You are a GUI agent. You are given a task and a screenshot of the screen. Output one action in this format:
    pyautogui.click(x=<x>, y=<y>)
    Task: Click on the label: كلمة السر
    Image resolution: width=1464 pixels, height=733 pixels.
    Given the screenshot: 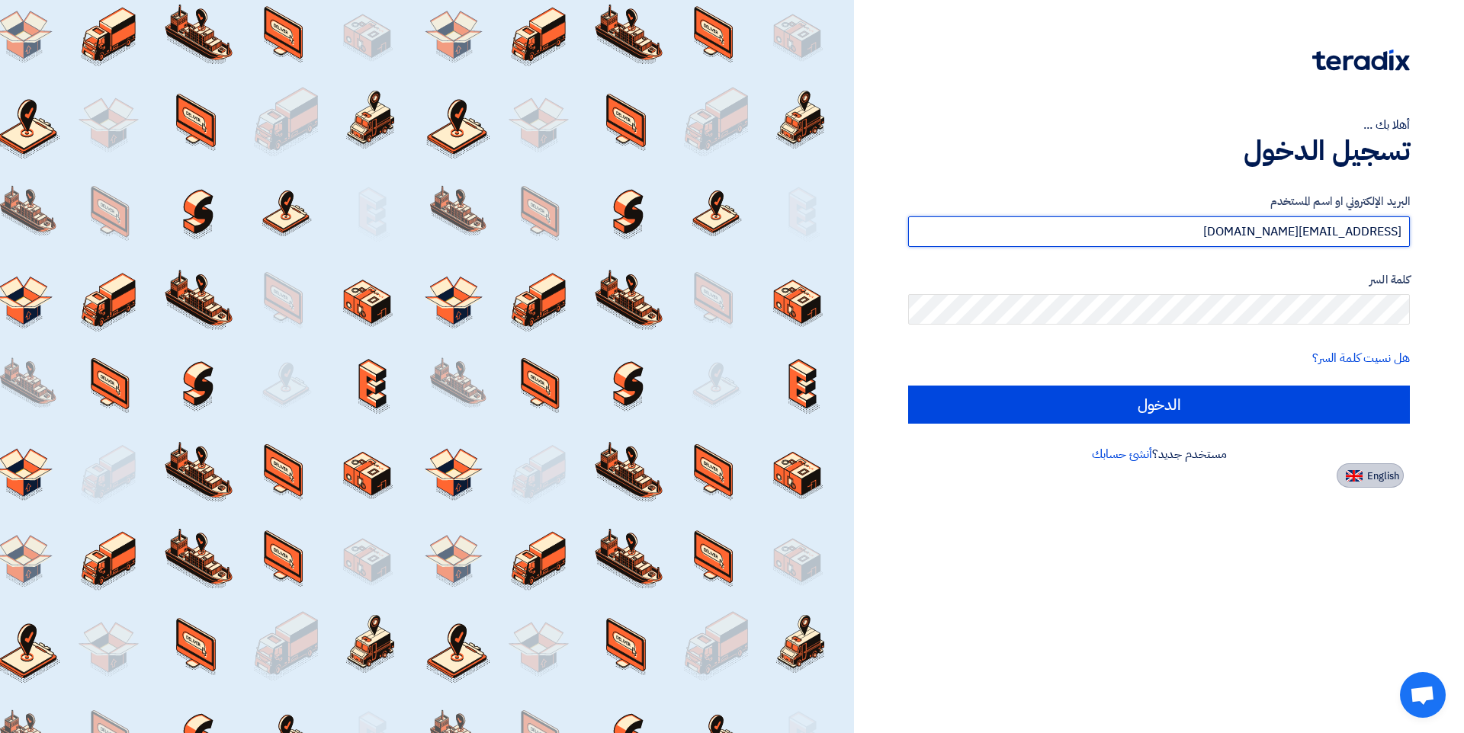 What is the action you would take?
    pyautogui.click(x=1159, y=280)
    